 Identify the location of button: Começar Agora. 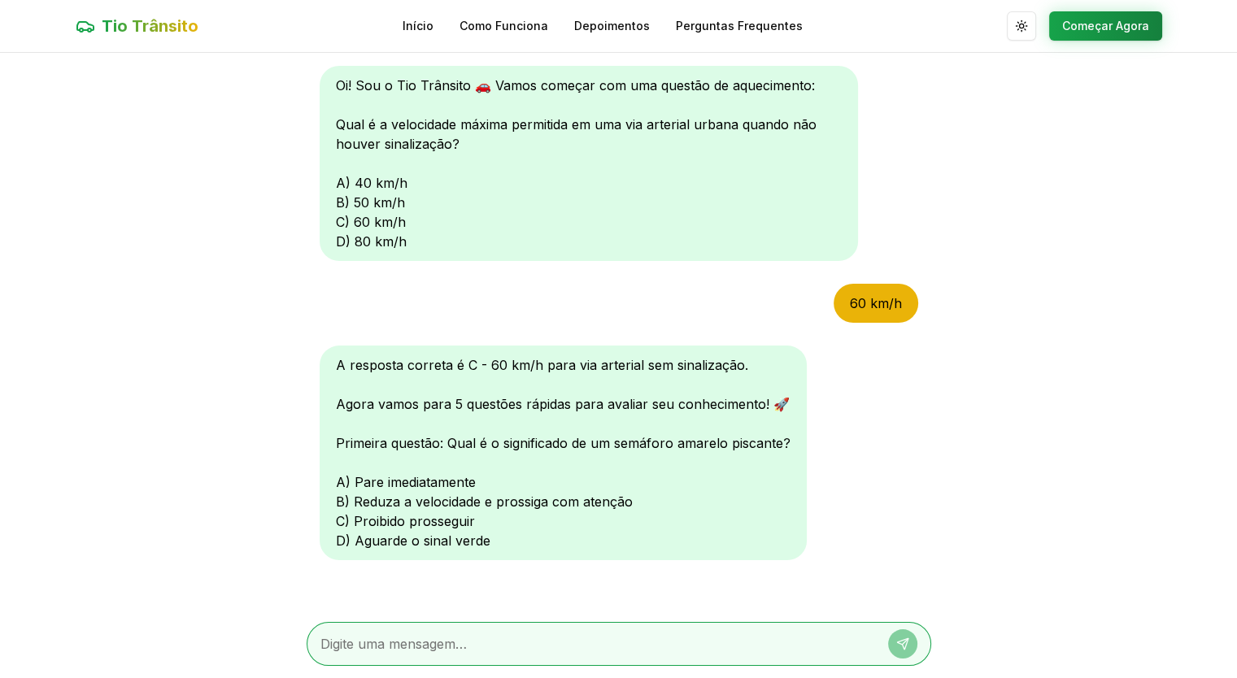
(1105, 26).